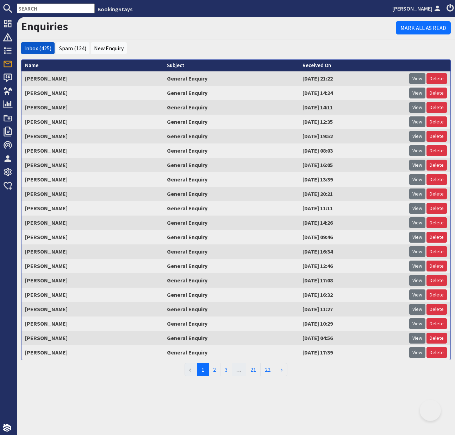 The width and height of the screenshot is (455, 435). I want to click on a: 21, so click(253, 370).